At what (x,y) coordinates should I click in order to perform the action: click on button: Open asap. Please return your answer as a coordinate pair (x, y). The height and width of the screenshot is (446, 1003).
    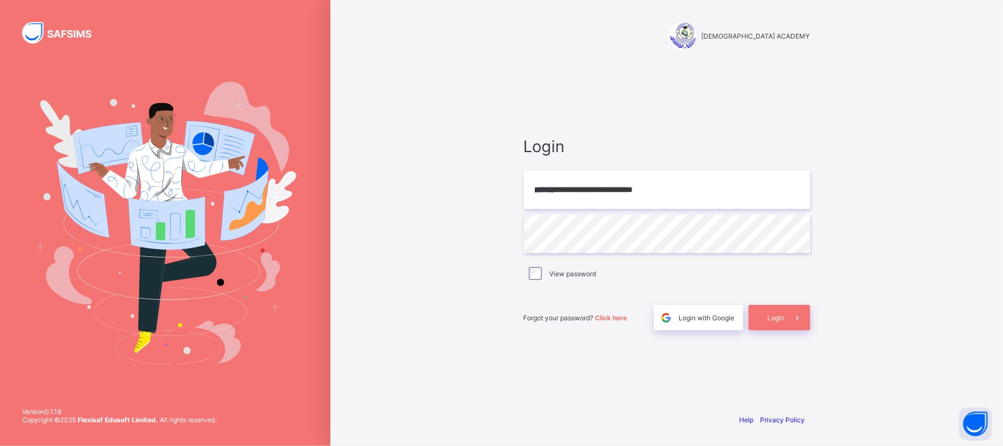
    Looking at the image, I should click on (976, 424).